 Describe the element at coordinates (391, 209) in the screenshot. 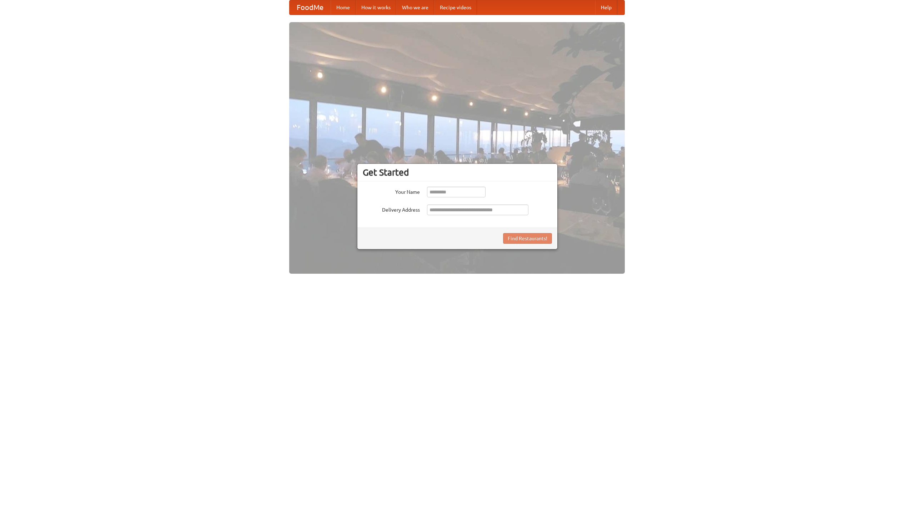

I see `label: Delivery Address` at that location.